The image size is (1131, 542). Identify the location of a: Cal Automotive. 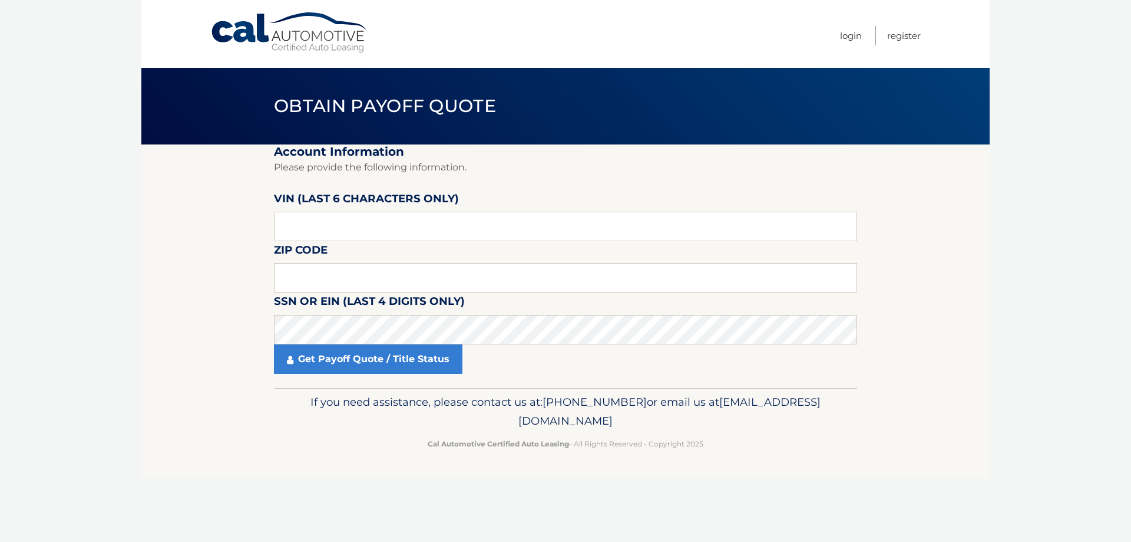
(290, 32).